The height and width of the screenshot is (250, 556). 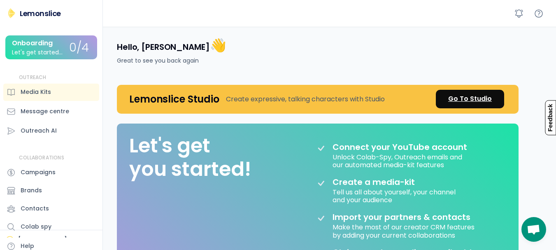 I want to click on div: Go To Studio, so click(x=470, y=99).